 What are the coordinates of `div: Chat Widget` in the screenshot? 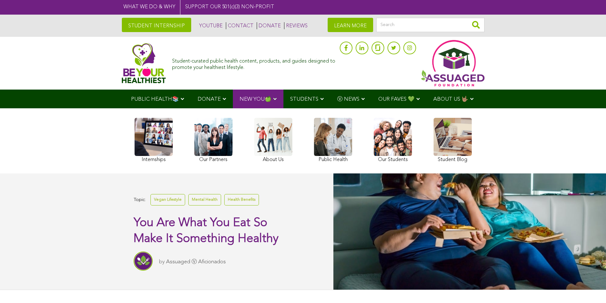 It's located at (590, 288).